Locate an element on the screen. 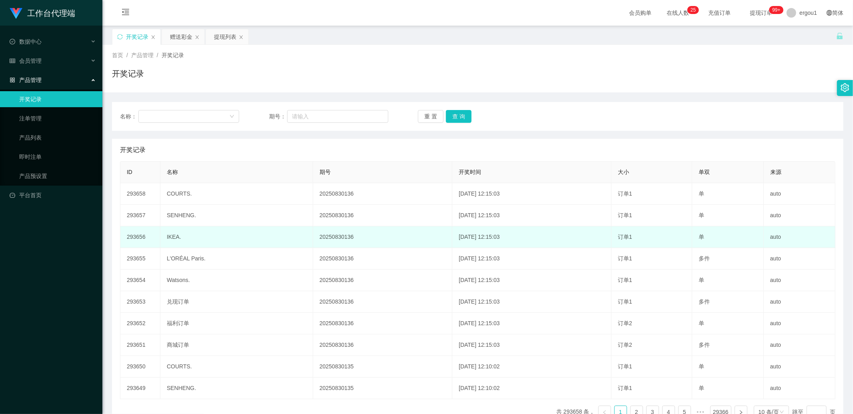 Image resolution: width=853 pixels, height=414 pixels. span: 单双 is located at coordinates (705, 172).